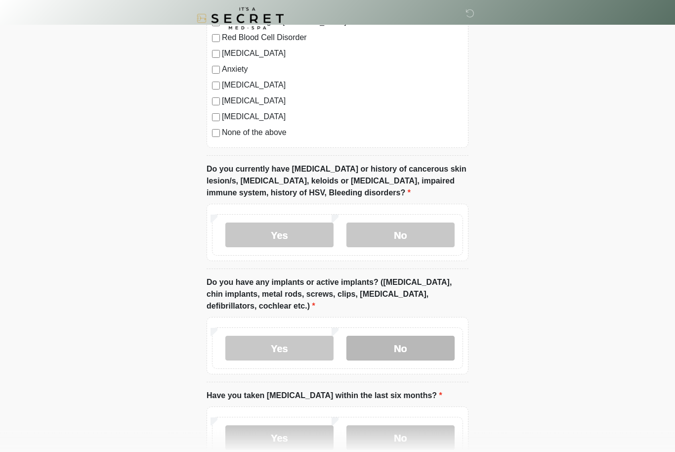  I want to click on label: None of the above, so click(342, 133).